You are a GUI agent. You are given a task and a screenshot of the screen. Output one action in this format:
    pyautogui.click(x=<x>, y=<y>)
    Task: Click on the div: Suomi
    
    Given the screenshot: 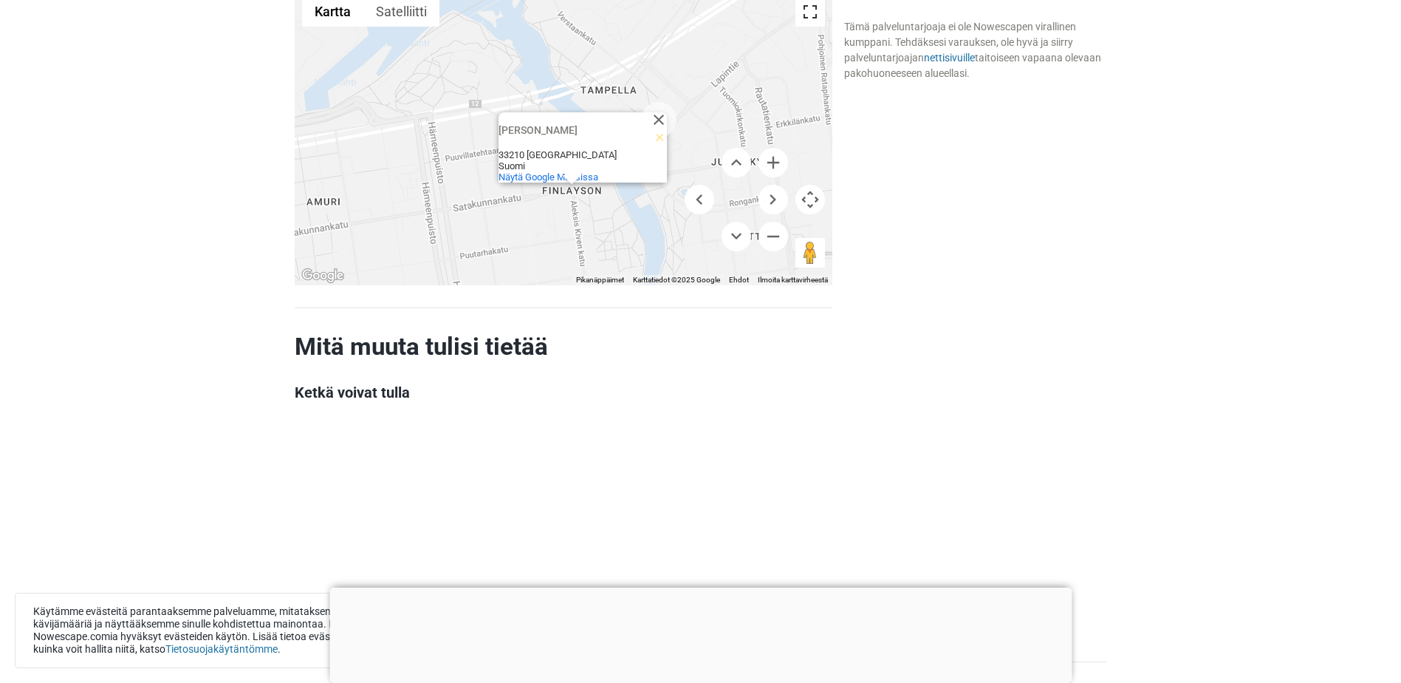 What is the action you would take?
    pyautogui.click(x=565, y=165)
    